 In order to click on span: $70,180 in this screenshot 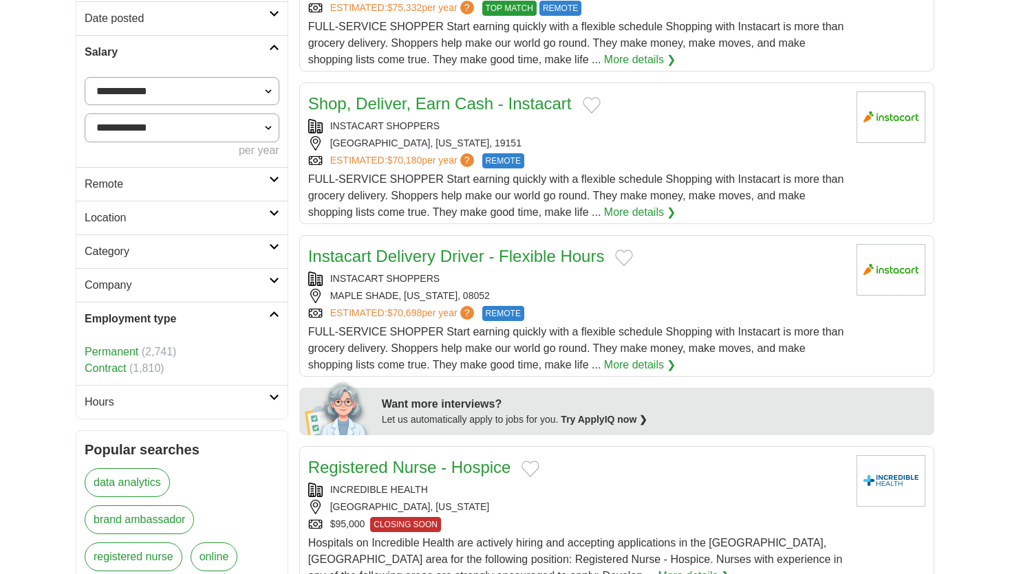, I will do `click(404, 160)`.